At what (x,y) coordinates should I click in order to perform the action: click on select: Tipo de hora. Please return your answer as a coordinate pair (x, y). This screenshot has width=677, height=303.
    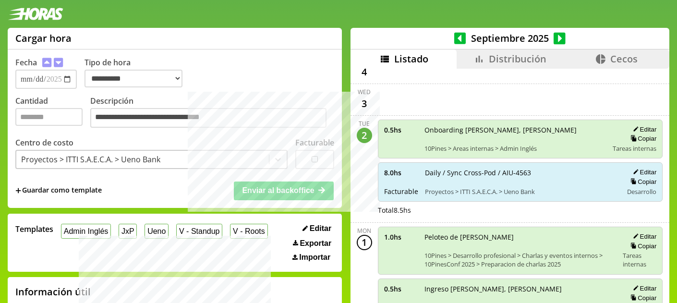
    Looking at the image, I should click on (134, 78).